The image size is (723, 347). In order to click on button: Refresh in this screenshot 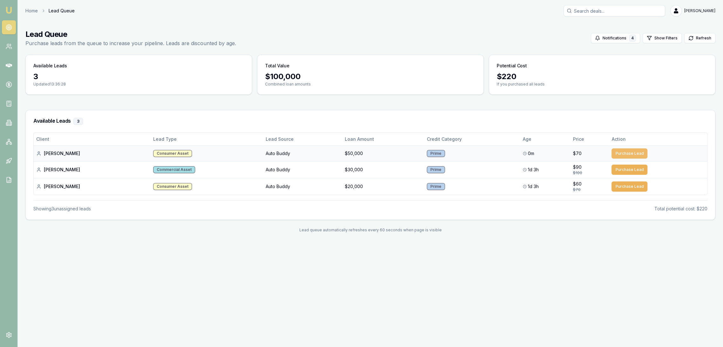, I will do `click(700, 38)`.